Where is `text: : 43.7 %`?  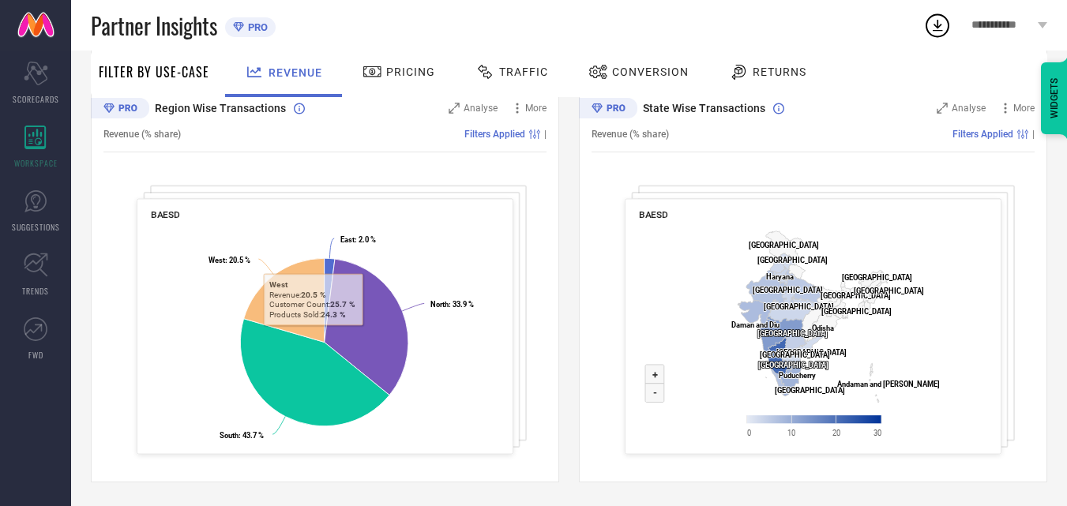 text: : 43.7 % is located at coordinates (242, 435).